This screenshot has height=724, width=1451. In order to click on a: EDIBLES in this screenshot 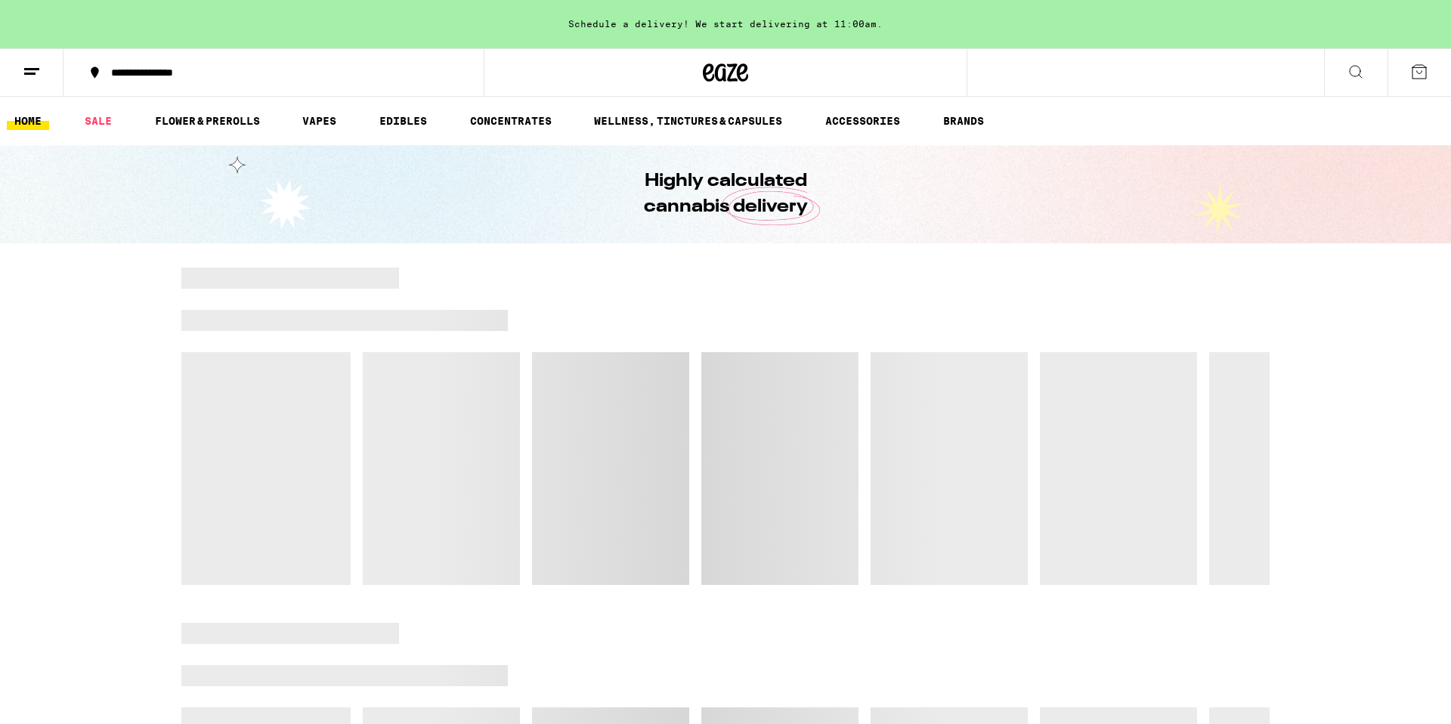, I will do `click(403, 121)`.